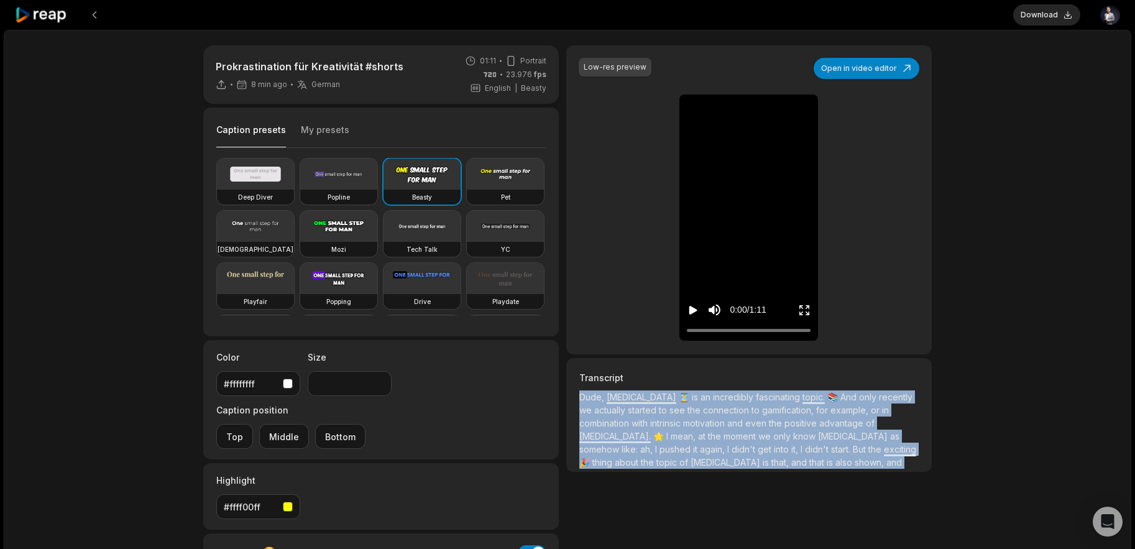  I want to click on span: example,, so click(851, 410).